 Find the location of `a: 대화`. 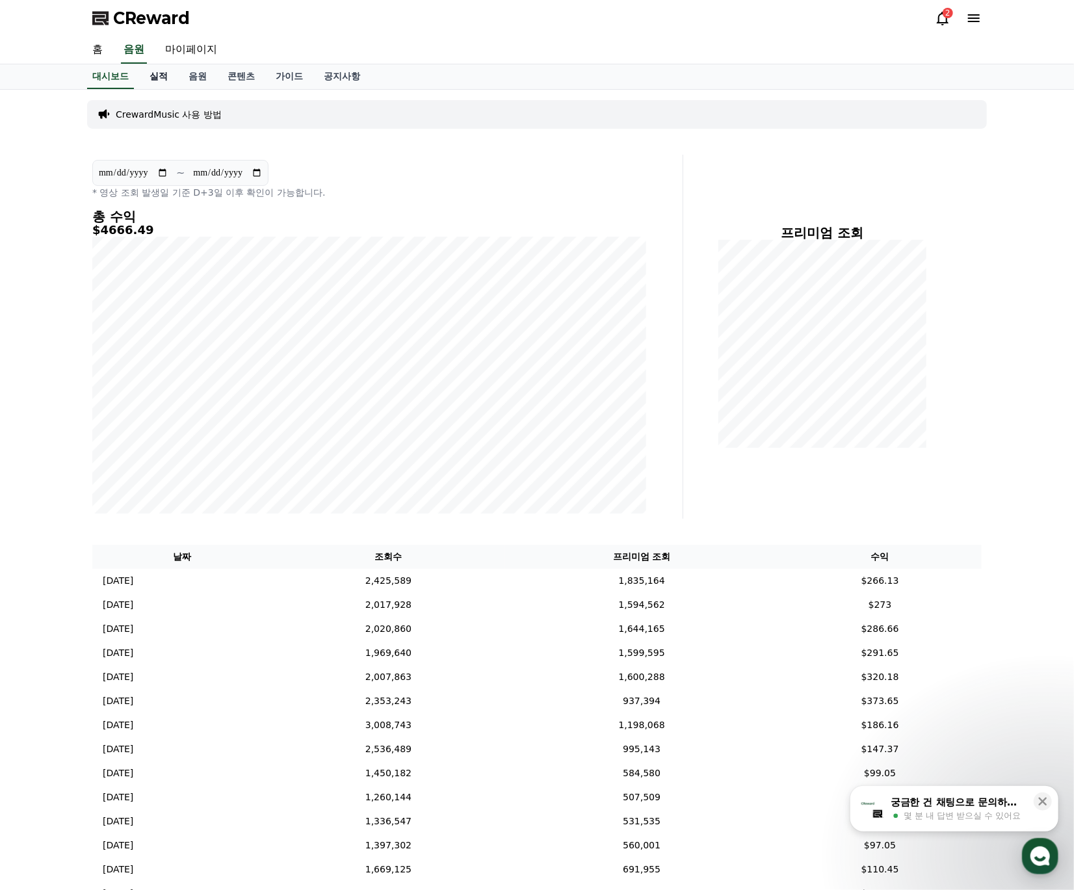

a: 대화 is located at coordinates (127, 429).